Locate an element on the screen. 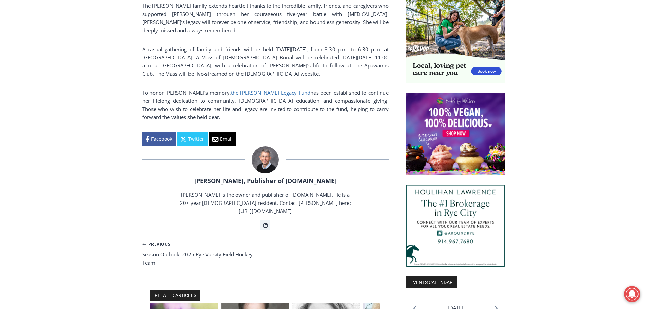 This screenshot has height=309, width=647. img: Houlihan Lawrence The #1 Brokerage in Rye City is located at coordinates (455, 226).